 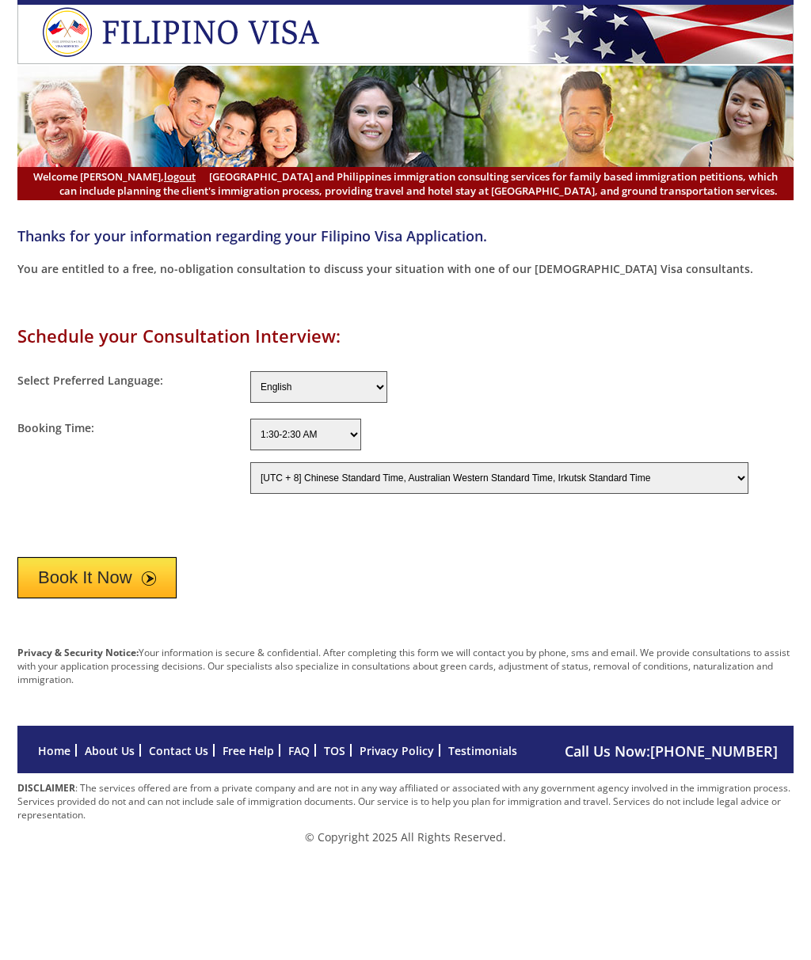 What do you see at coordinates (405, 268) in the screenshot?
I see `p: You are entitled to a free, no-obligation consultation to discuss your situation with one of our ...` at bounding box center [405, 268].